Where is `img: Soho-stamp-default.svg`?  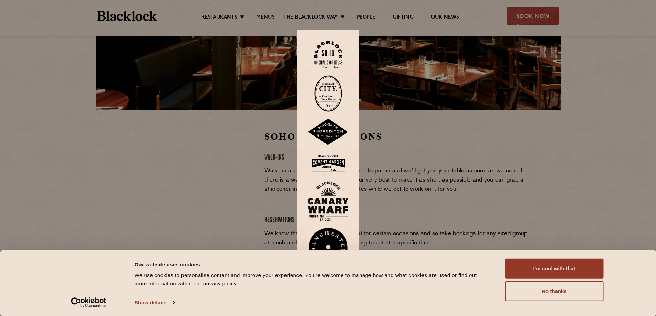 img: Soho-stamp-default.svg is located at coordinates (328, 54).